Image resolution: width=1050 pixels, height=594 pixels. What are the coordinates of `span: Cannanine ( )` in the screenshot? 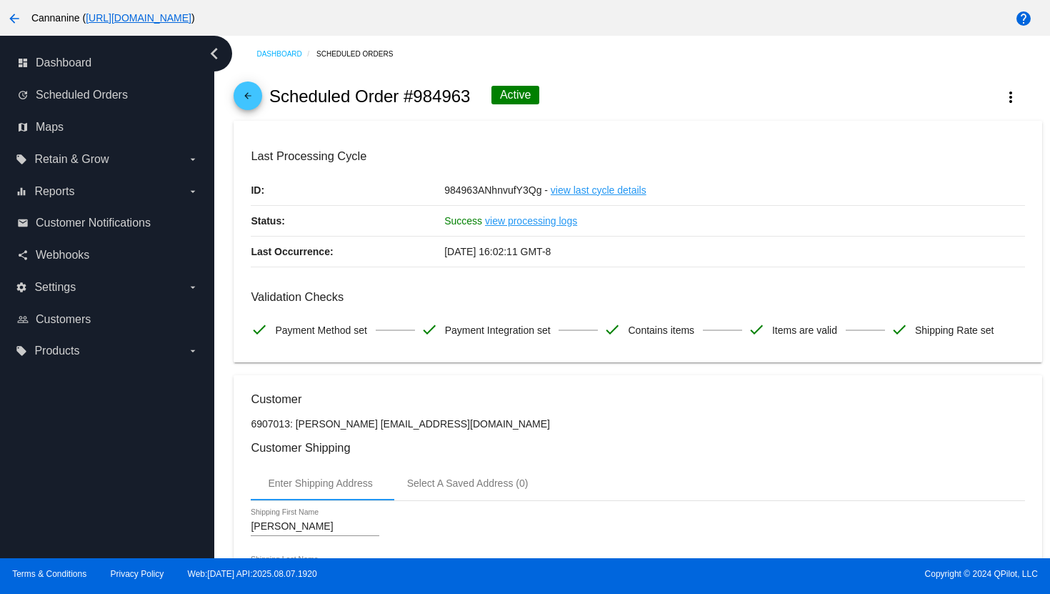 It's located at (113, 18).